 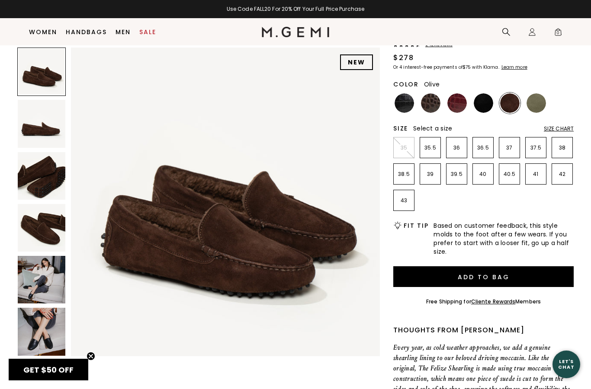 What do you see at coordinates (509, 174) in the screenshot?
I see `p: 40.5` at bounding box center [509, 174].